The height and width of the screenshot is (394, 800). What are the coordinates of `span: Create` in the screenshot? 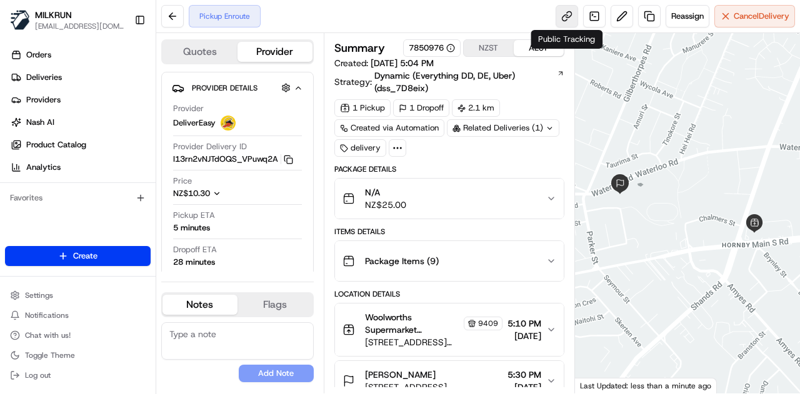 It's located at (85, 256).